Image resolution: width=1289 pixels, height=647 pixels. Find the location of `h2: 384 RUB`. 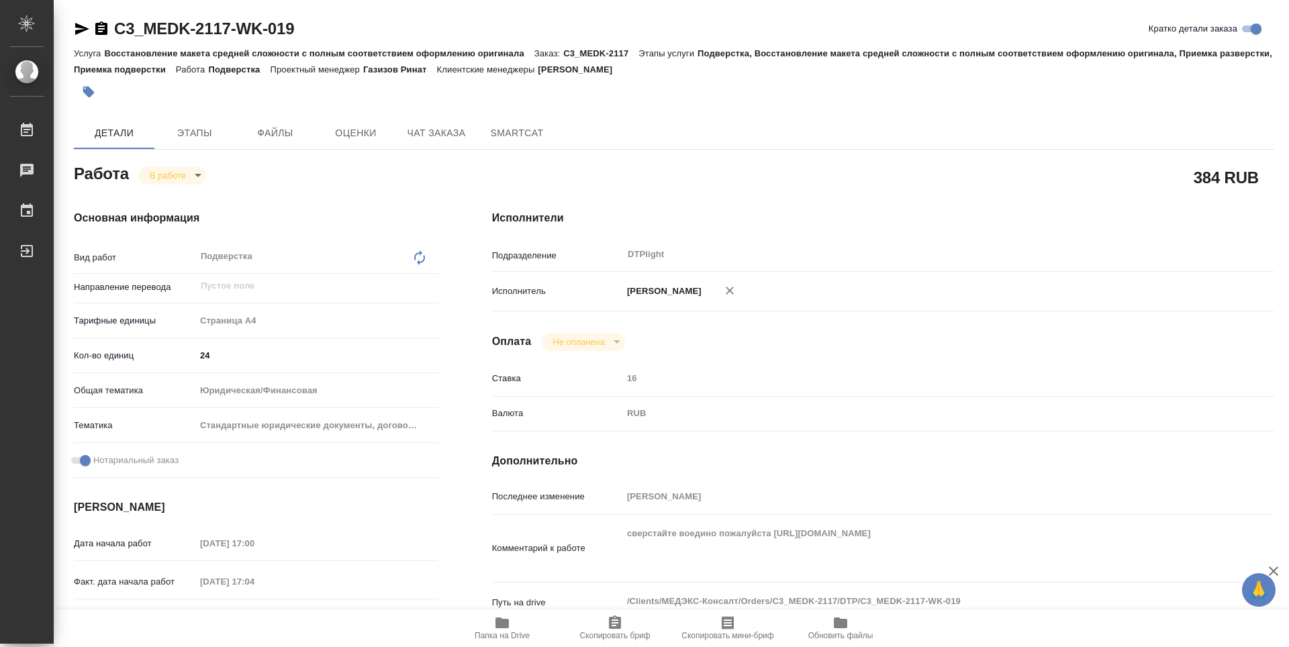

h2: 384 RUB is located at coordinates (1226, 177).